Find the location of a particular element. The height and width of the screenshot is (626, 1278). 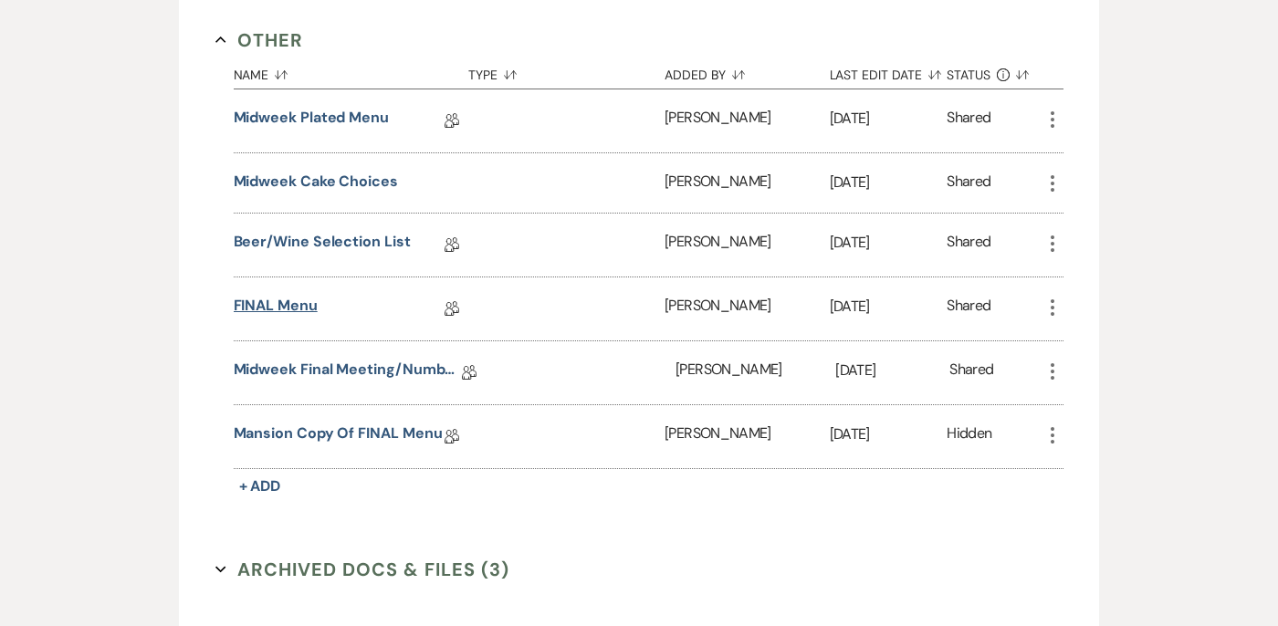

span: Status is located at coordinates (969, 75).